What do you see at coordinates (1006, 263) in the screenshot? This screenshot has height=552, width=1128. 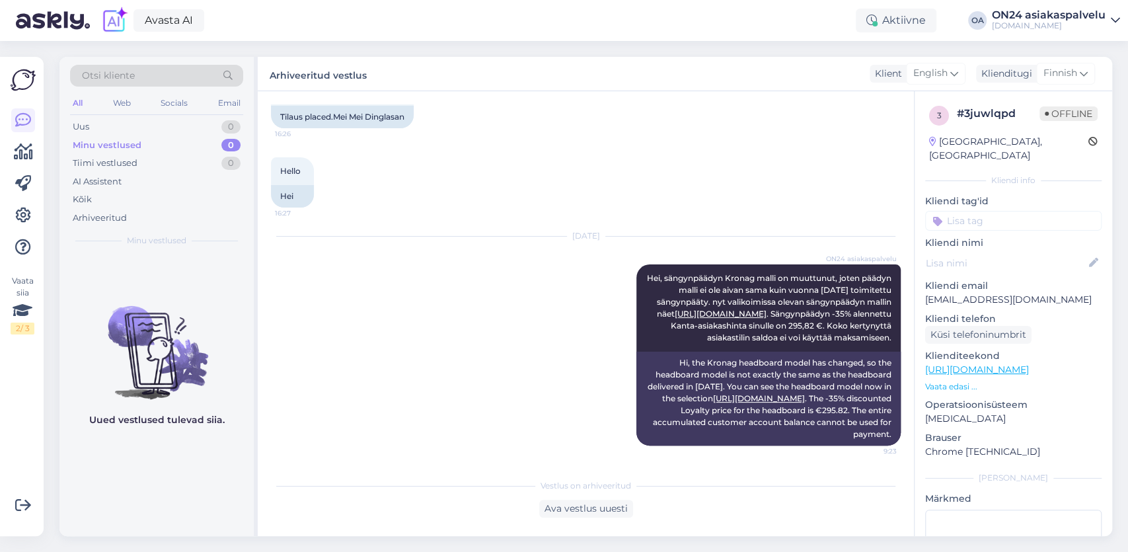 I see `input: Lisa nimi` at bounding box center [1006, 263].